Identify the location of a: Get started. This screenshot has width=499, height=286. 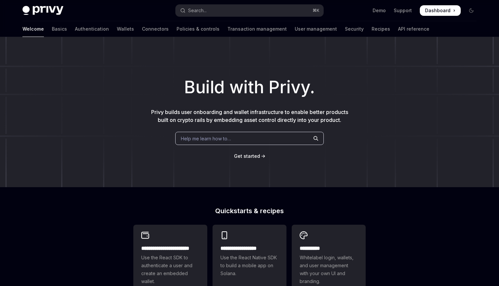
(247, 156).